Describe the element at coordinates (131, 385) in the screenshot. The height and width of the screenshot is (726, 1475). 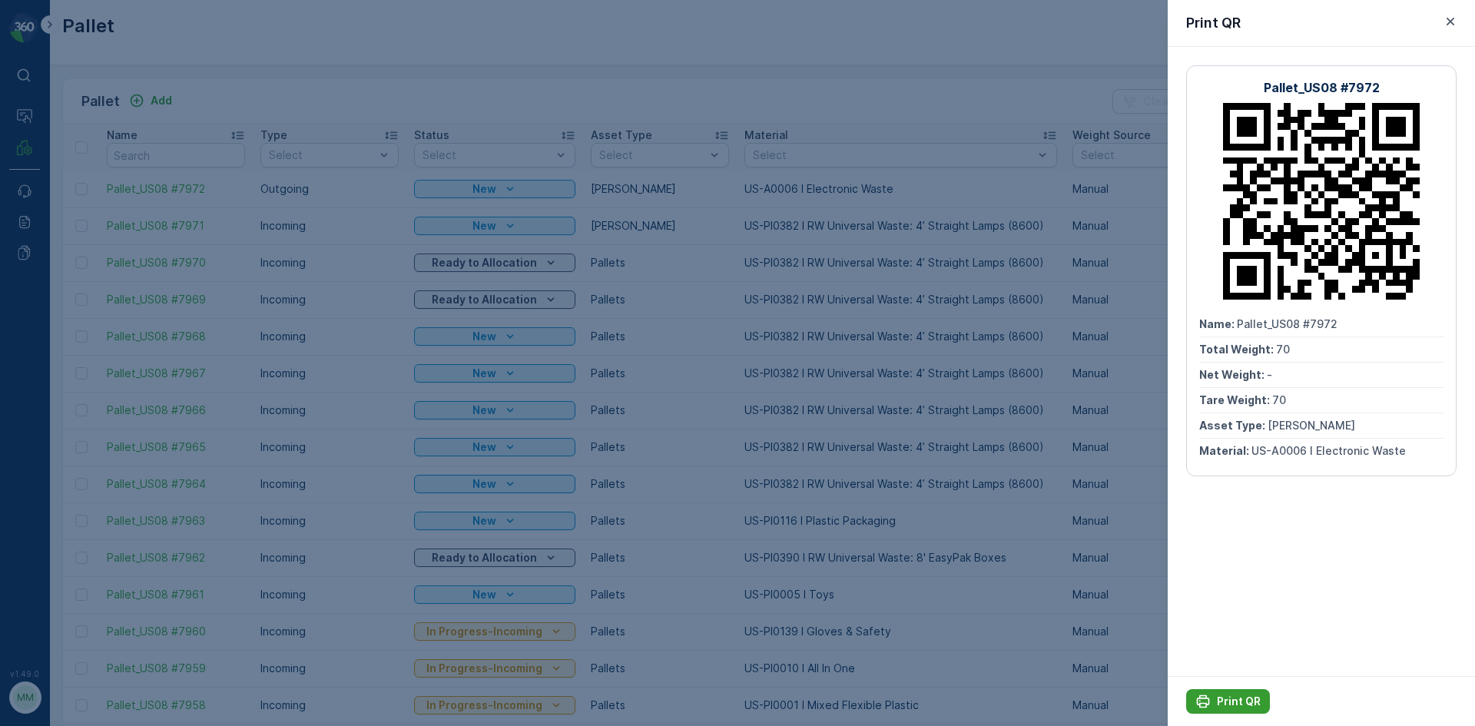
I see `span: US-A0002 I Rigid Plastic` at that location.